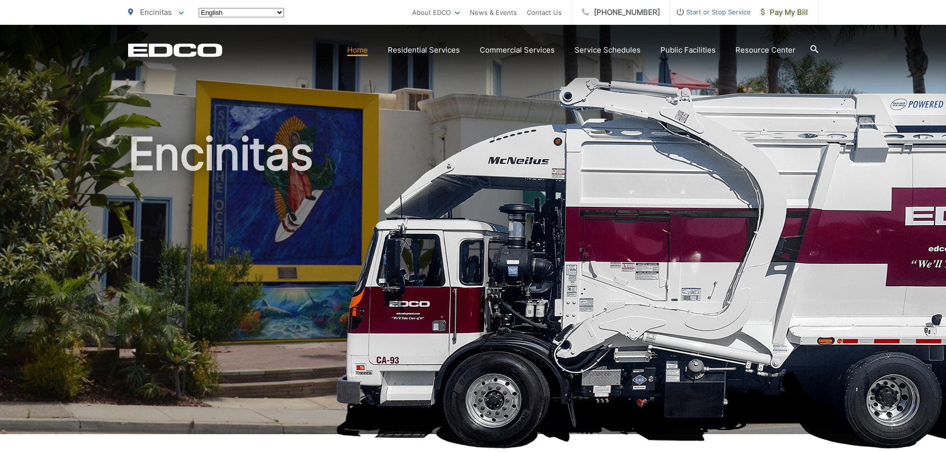 Image resolution: width=946 pixels, height=452 pixels. What do you see at coordinates (156, 12) in the screenshot?
I see `span: Encinitas` at bounding box center [156, 12].